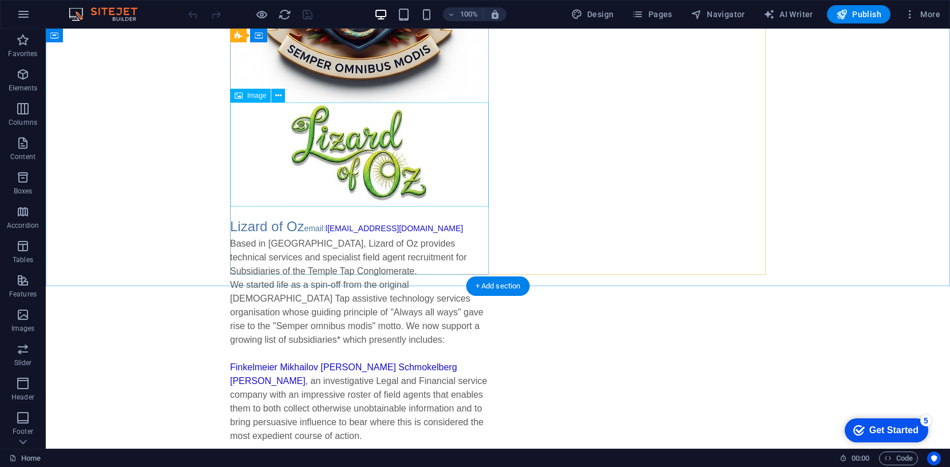 The height and width of the screenshot is (467, 950). I want to click on div: Get Started 5 items remaining, 0% complete, so click(51, 18).